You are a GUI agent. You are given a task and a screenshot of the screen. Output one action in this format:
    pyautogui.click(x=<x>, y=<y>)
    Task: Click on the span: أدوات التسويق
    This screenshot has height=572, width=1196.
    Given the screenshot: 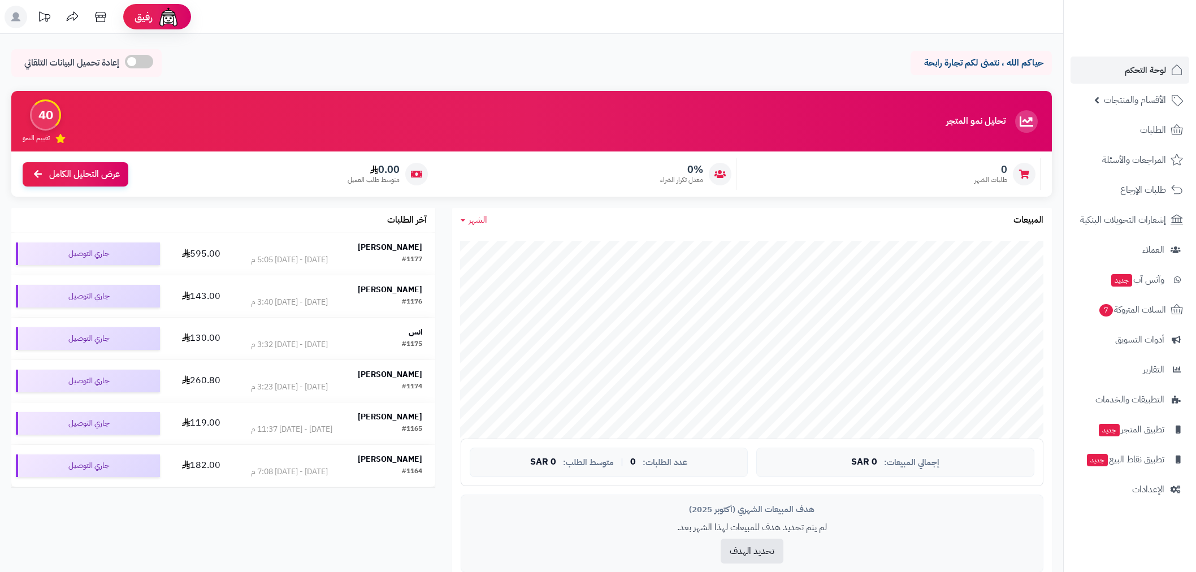 What is the action you would take?
    pyautogui.click(x=1140, y=340)
    